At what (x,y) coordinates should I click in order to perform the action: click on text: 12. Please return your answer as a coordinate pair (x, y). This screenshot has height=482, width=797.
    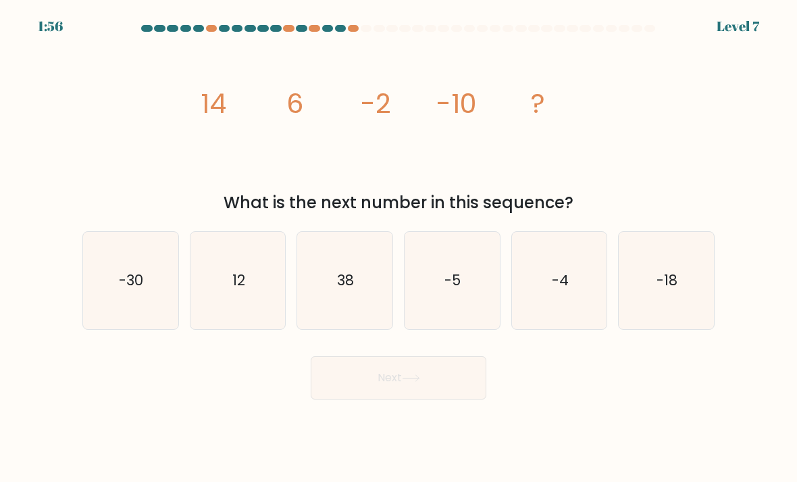
    Looking at the image, I should click on (239, 280).